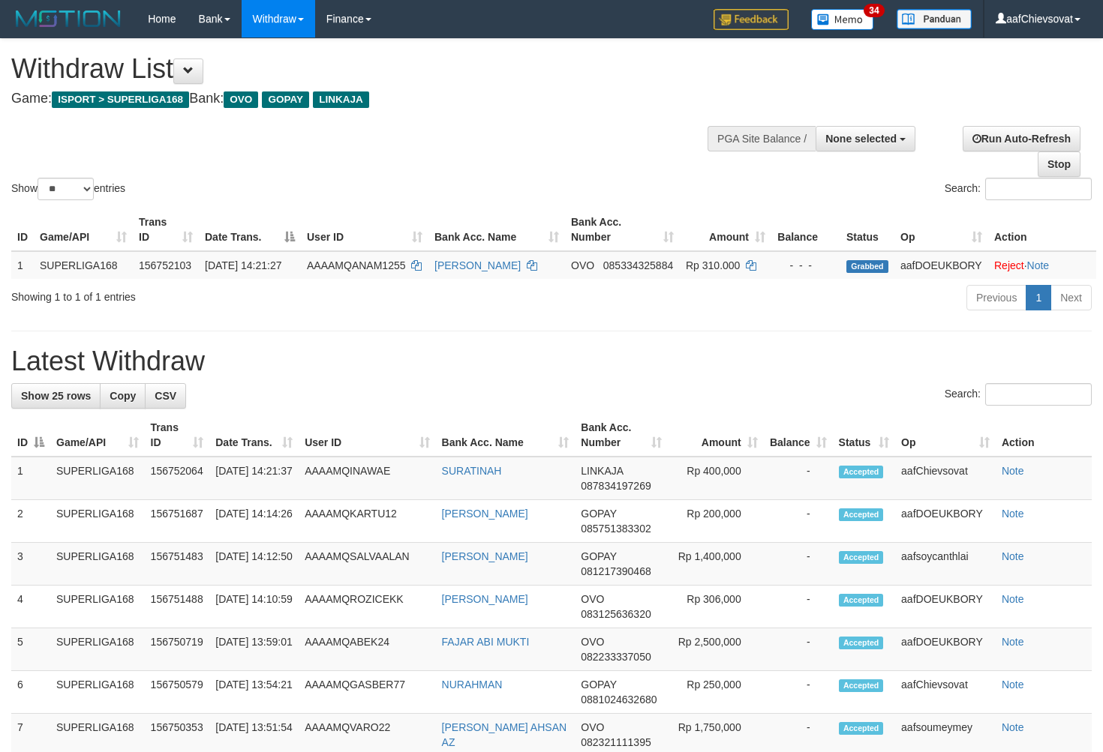 The width and height of the screenshot is (1103, 752). Describe the element at coordinates (615, 743) in the screenshot. I see `span: Copy 082321111395 to clipboard` at that location.